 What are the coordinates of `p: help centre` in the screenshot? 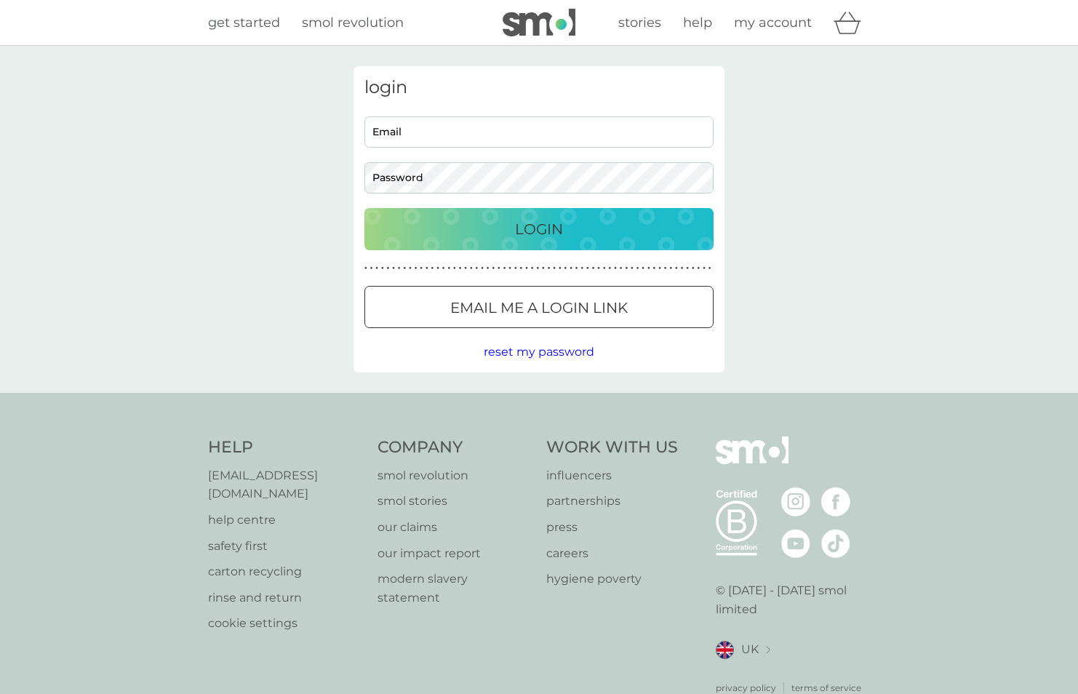 It's located at (285, 520).